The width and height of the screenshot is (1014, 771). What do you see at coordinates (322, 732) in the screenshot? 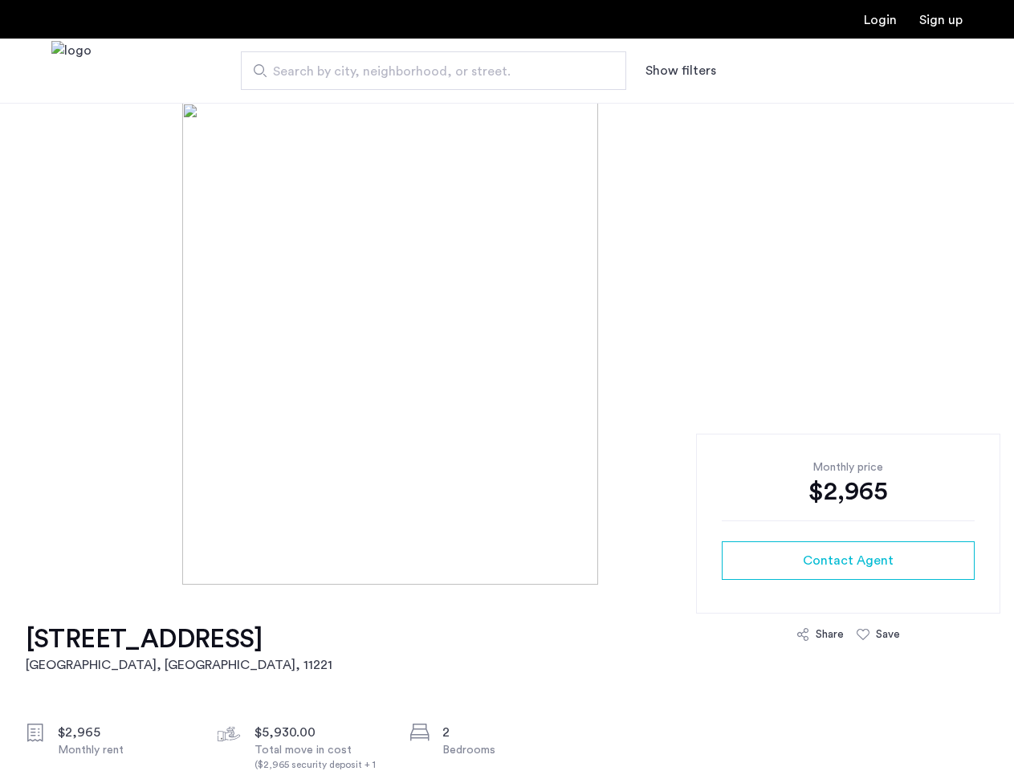
I see `div: $5,930.00` at bounding box center [322, 732].